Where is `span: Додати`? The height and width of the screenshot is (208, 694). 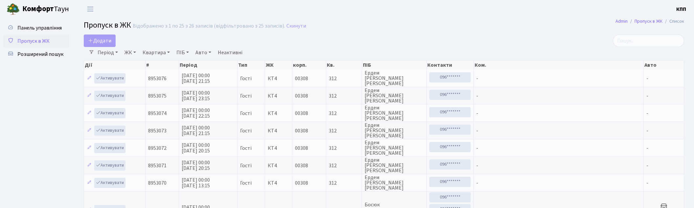
span: Додати is located at coordinates (100, 41).